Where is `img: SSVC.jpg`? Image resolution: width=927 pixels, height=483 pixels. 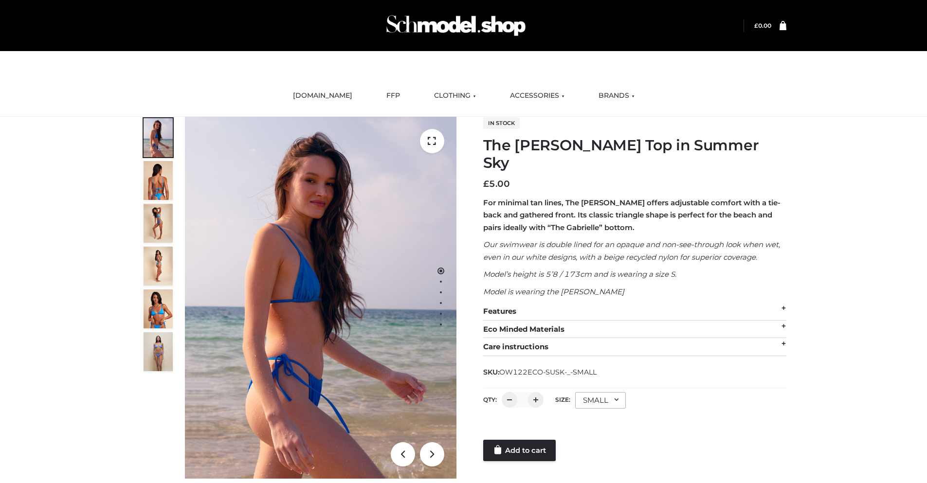
img: SSVC.jpg is located at coordinates (158, 352).